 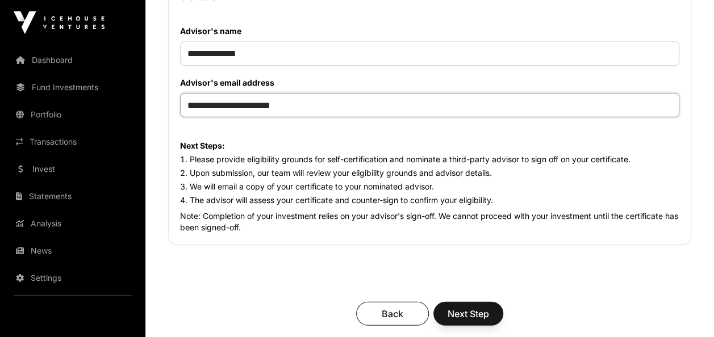 What do you see at coordinates (73, 115) in the screenshot?
I see `a: Portfolio` at bounding box center [73, 115].